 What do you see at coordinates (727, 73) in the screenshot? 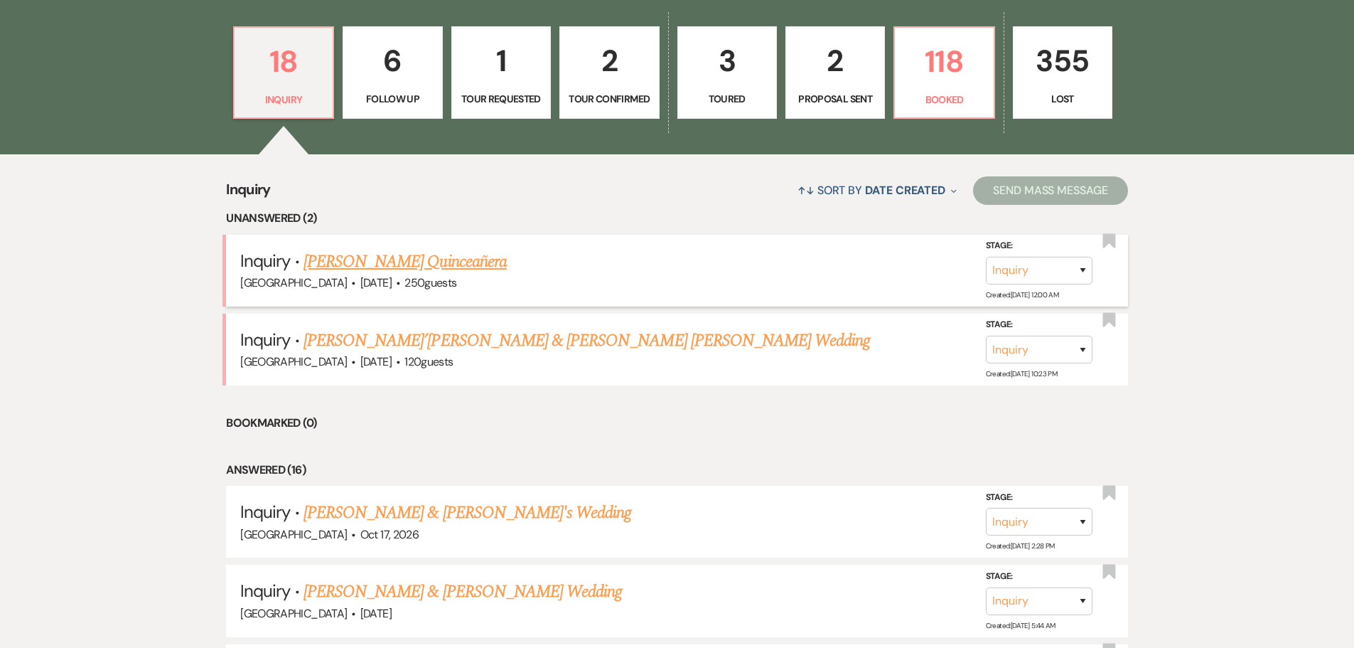
I see `a: 3Toured` at bounding box center [727, 73].